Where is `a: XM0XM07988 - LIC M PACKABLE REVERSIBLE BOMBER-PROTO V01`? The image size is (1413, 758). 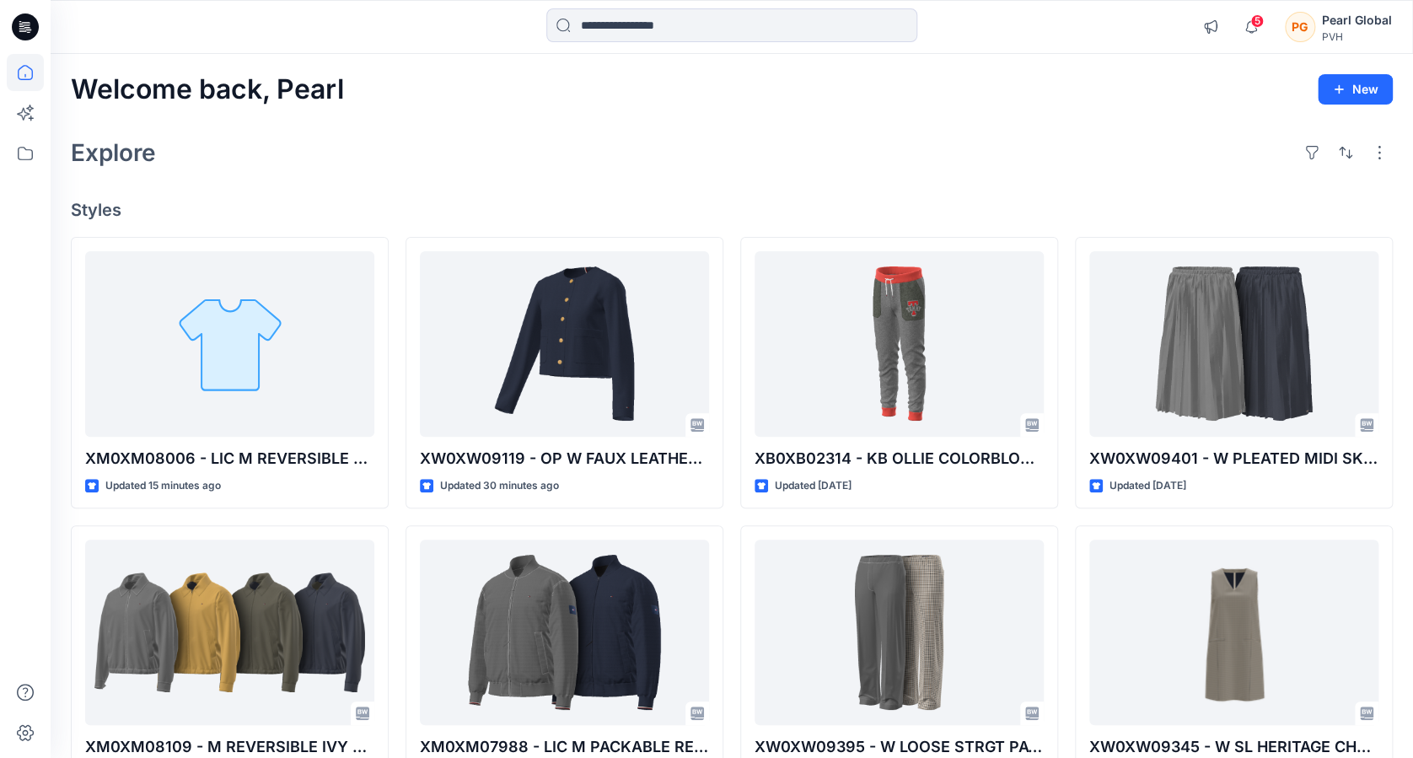
a: XM0XM07988 - LIC M PACKABLE REVERSIBLE BOMBER-PROTO V01 is located at coordinates (564, 632).